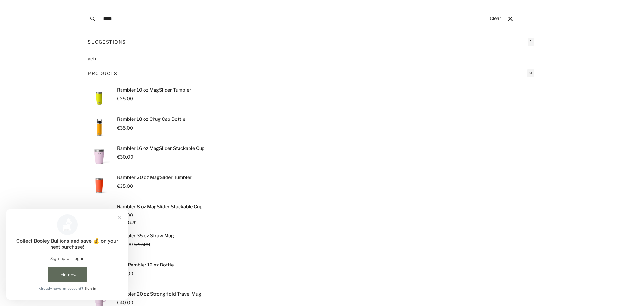  I want to click on span: €47.00, so click(142, 245).